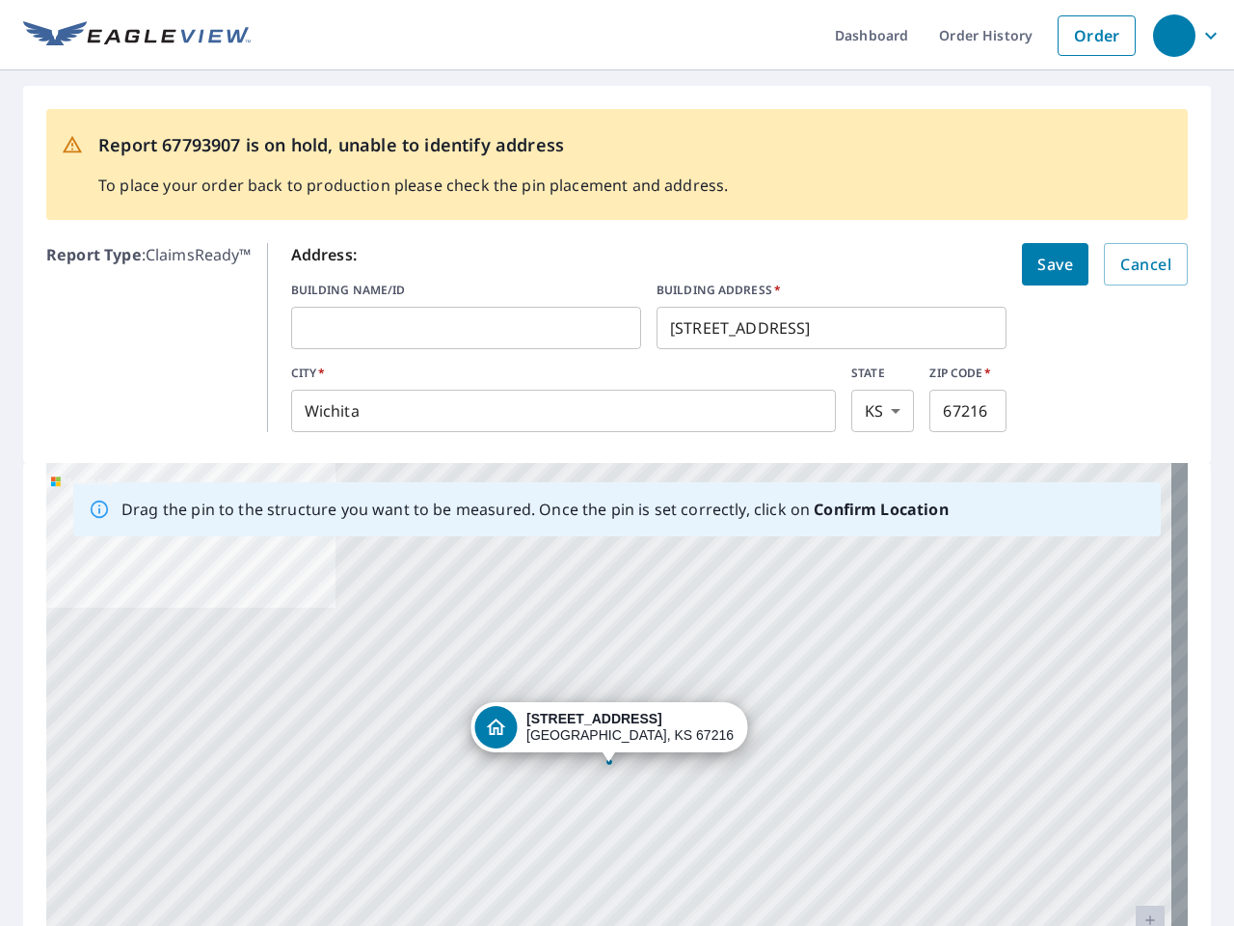  I want to click on p: Address:, so click(649, 255).